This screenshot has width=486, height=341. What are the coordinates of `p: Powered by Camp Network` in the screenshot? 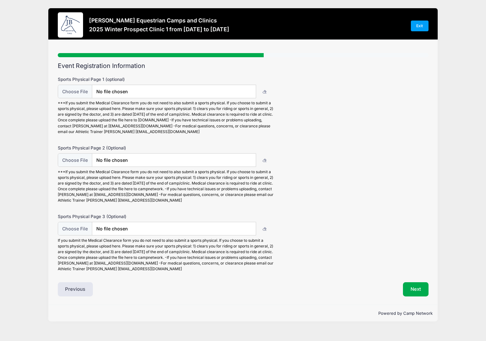 It's located at (243, 313).